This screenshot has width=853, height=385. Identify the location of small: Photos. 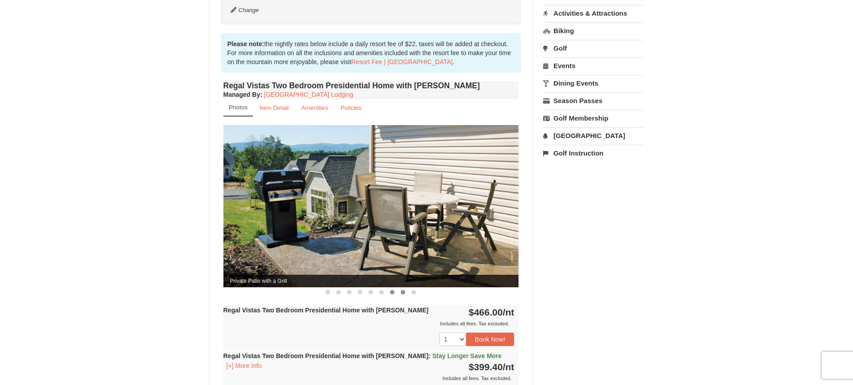
(238, 107).